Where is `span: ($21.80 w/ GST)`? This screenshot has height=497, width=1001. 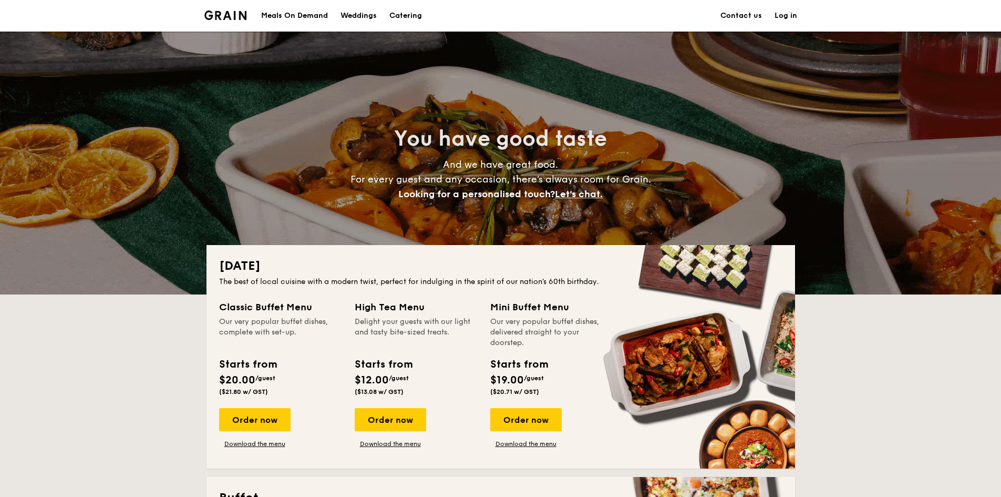 span: ($21.80 w/ GST) is located at coordinates (243, 392).